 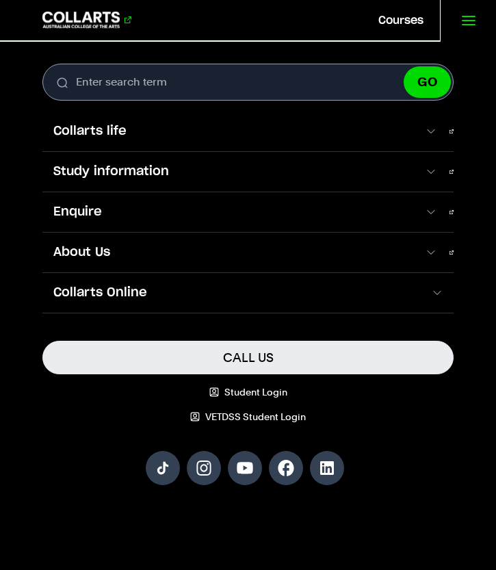 What do you see at coordinates (163, 468) in the screenshot?
I see `a: Follow us on TikTok` at bounding box center [163, 468].